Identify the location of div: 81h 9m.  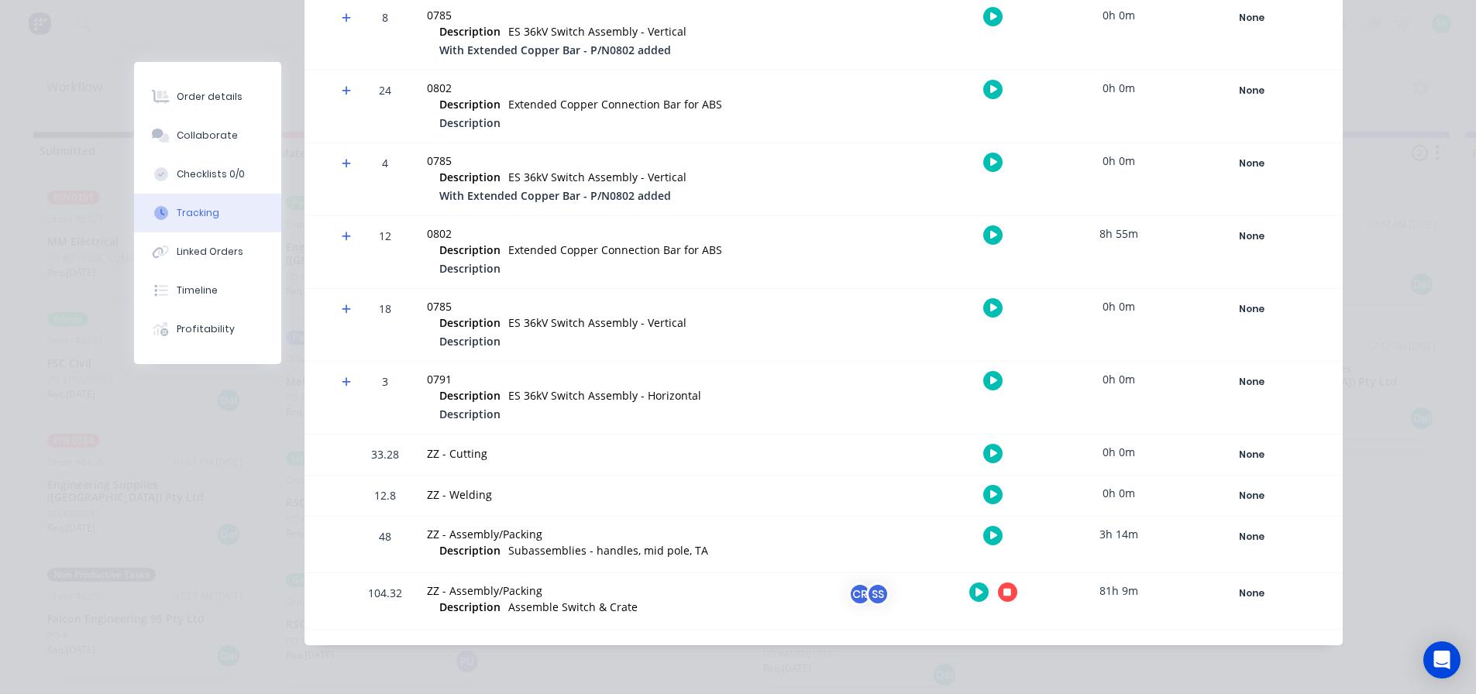
(1119, 591).